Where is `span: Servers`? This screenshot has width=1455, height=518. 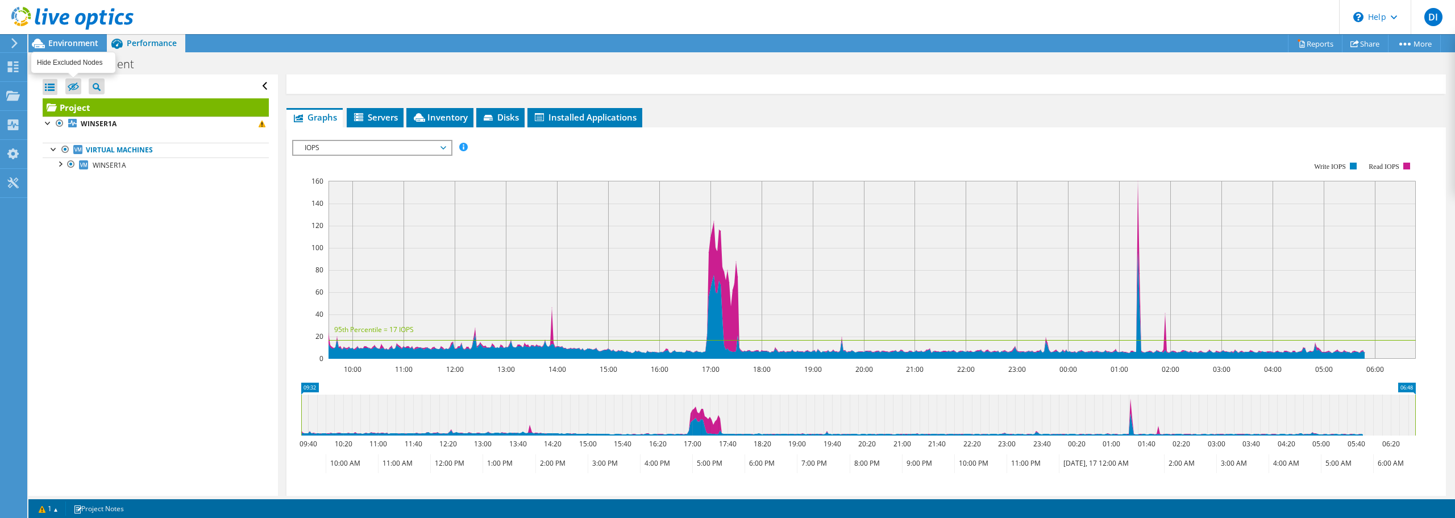 span: Servers is located at coordinates (375, 117).